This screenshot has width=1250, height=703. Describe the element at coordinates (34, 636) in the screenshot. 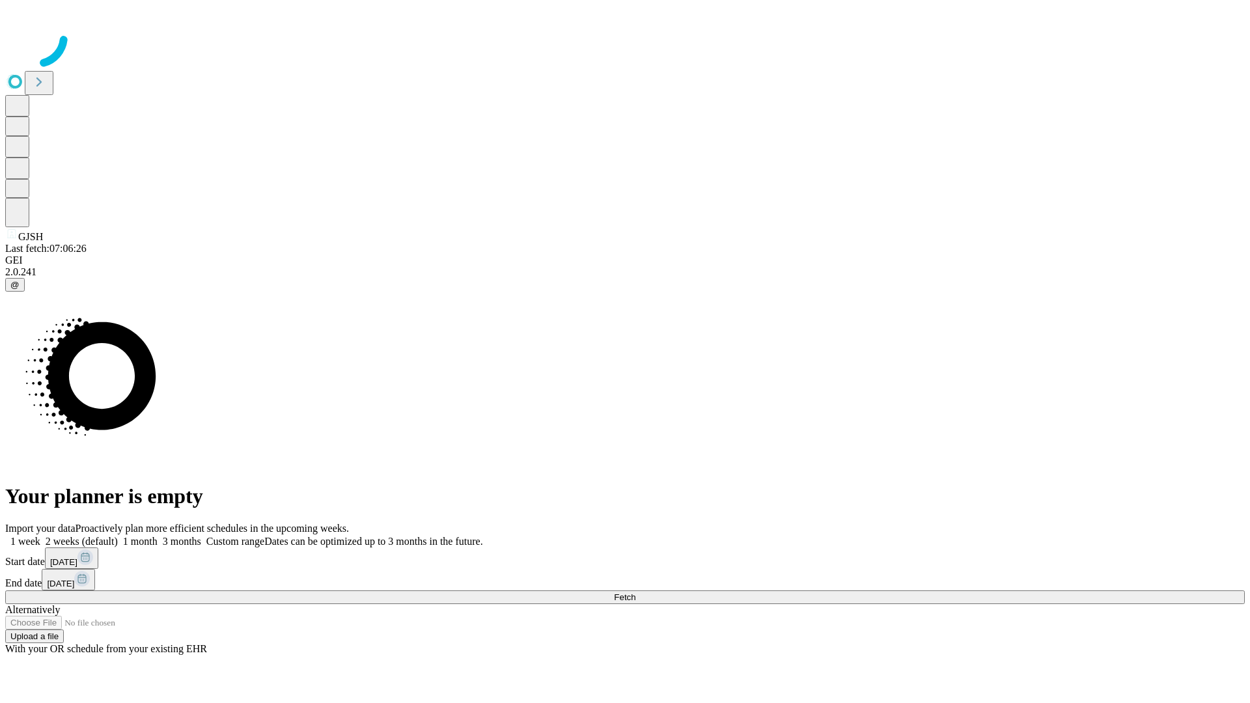

I see `button: Upload a file` at that location.